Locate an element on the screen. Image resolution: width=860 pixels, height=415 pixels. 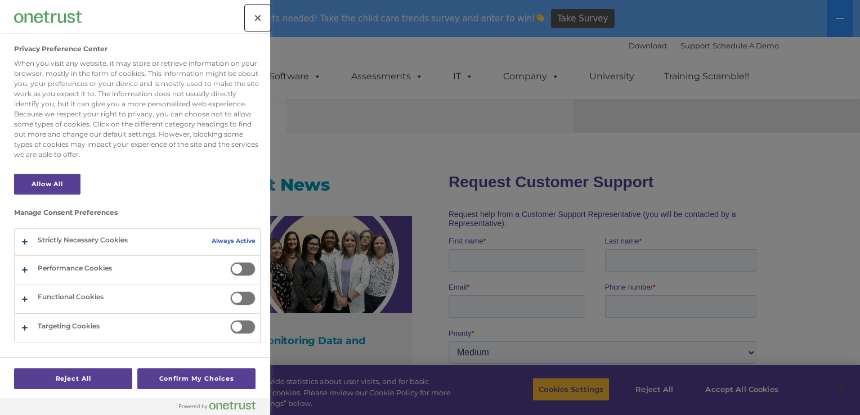
img: Company Logo is located at coordinates (48, 16).